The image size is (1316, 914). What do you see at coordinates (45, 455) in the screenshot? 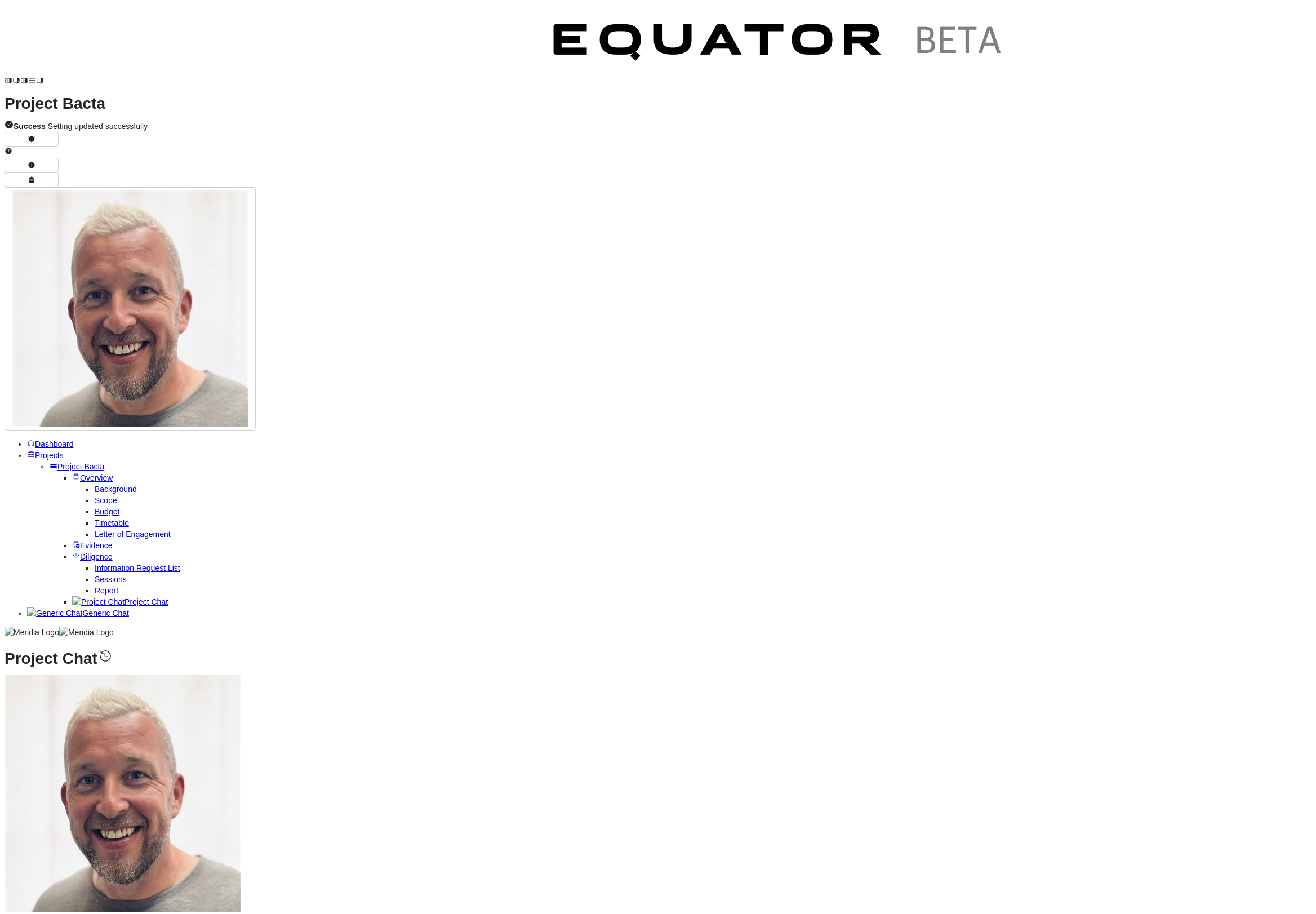
I see `a: Projects` at bounding box center [45, 455].